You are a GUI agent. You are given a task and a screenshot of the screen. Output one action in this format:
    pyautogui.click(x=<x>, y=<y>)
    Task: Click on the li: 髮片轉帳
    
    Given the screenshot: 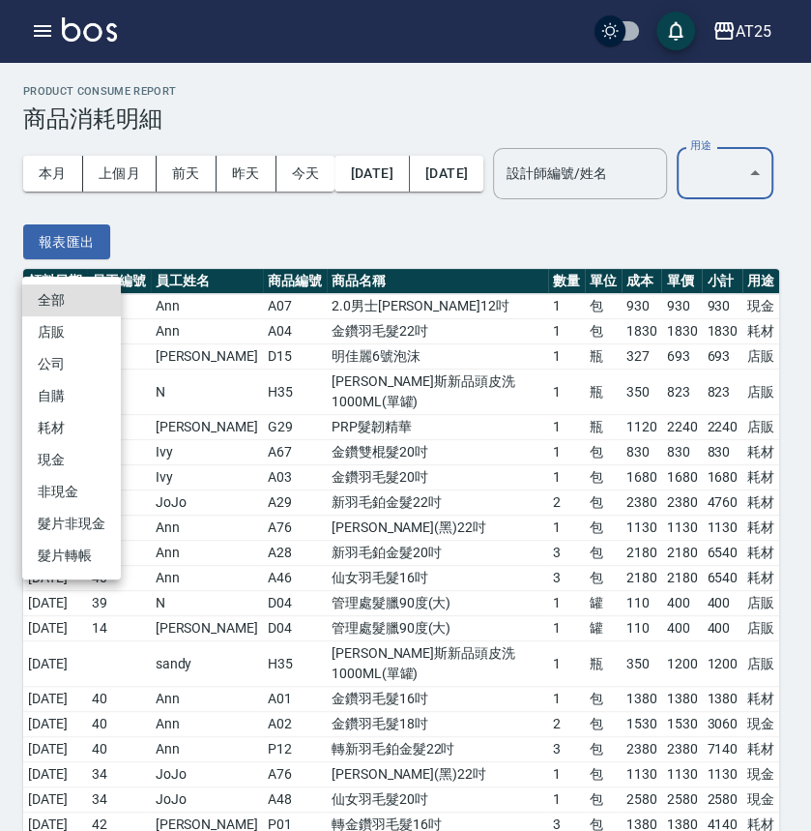 What is the action you would take?
    pyautogui.click(x=72, y=555)
    